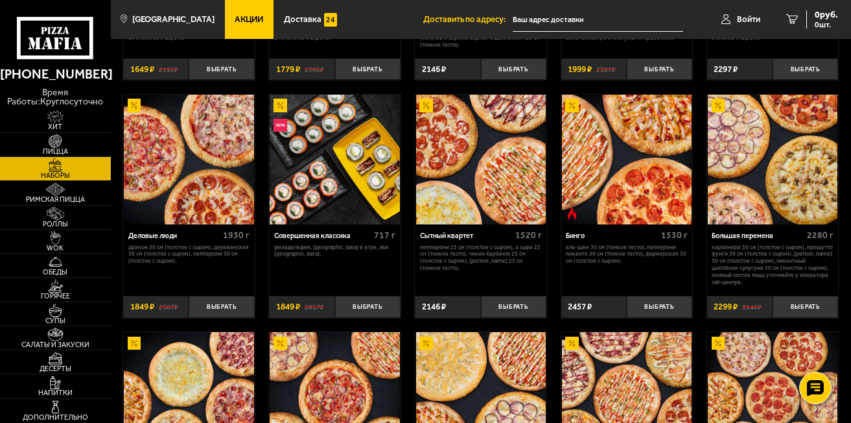 This screenshot has height=423, width=851. Describe the element at coordinates (627, 159) in the screenshot. I see `a: АкционныйОстрое блюдоБинго` at that location.